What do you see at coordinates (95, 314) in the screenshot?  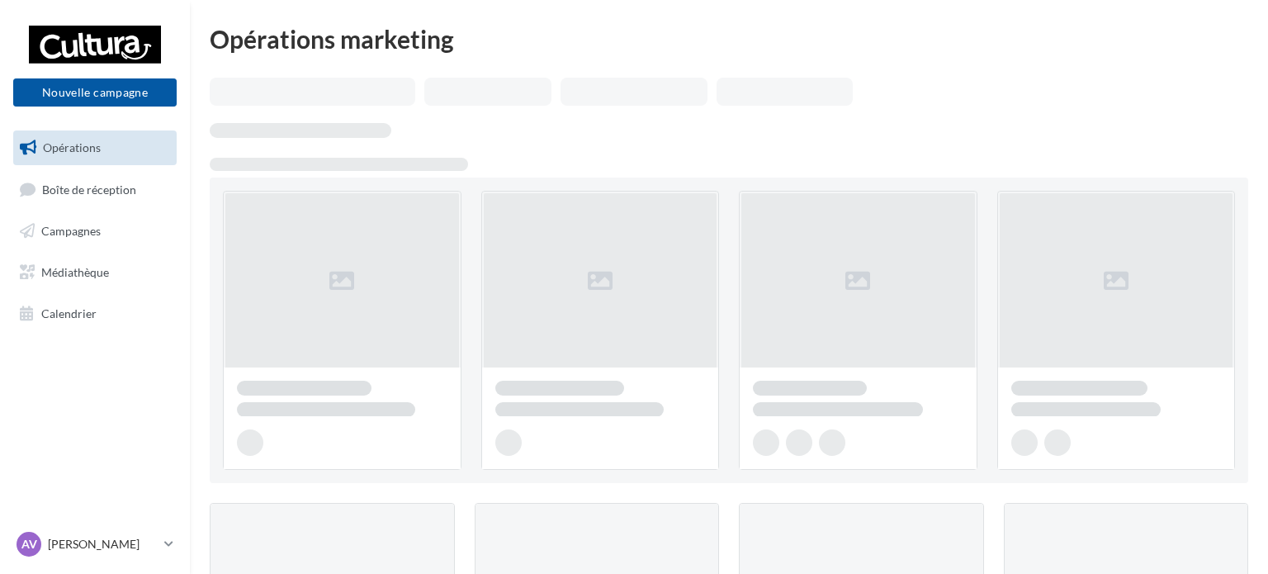 I see `a: Calendrier` at bounding box center [95, 314].